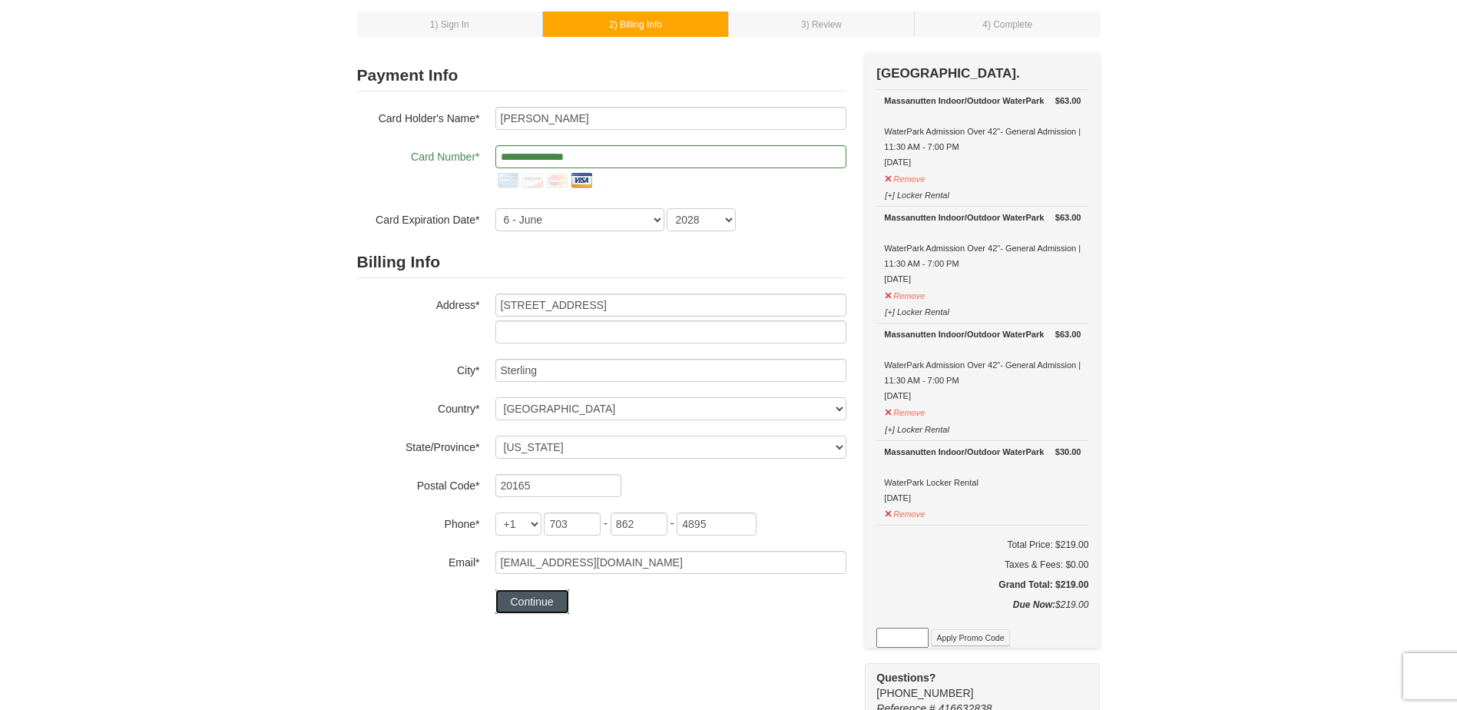  Describe the element at coordinates (670, 305) in the screenshot. I see `input: Billing Info` at that location.